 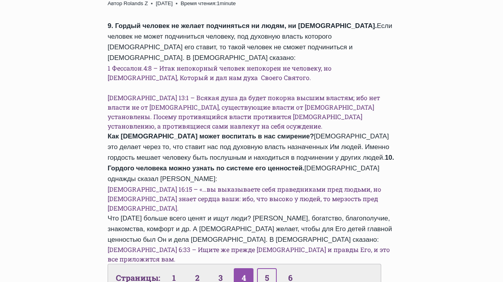 I want to click on span: Время чтения:, so click(x=198, y=3).